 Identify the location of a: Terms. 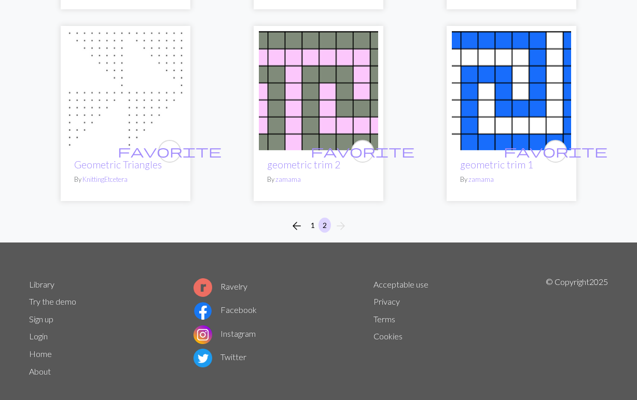
(384, 319).